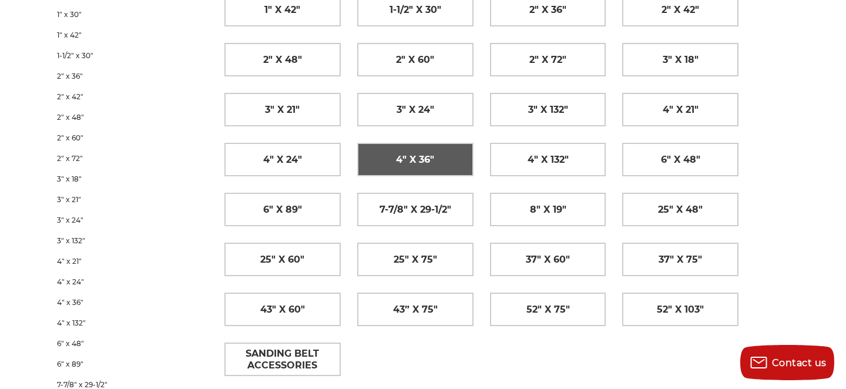 This screenshot has width=846, height=389. What do you see at coordinates (416, 309) in the screenshot?
I see `a: 43” x 75"` at bounding box center [416, 309].